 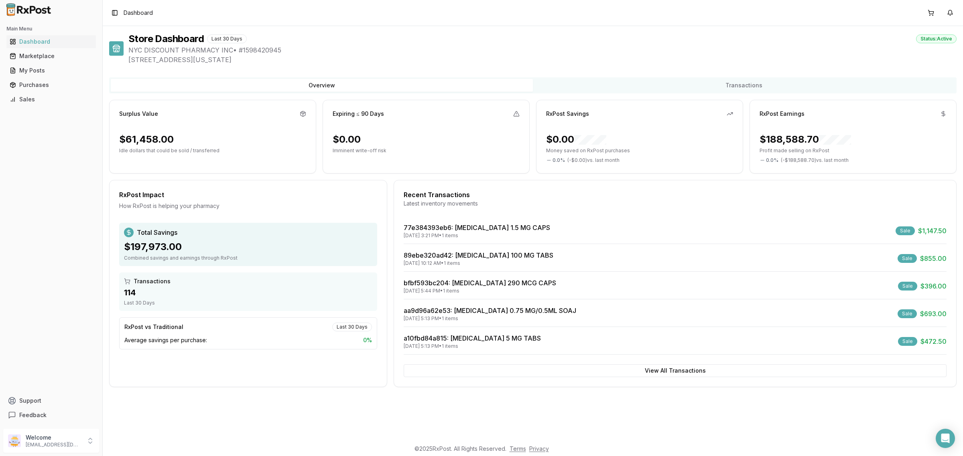 What do you see at coordinates (744, 85) in the screenshot?
I see `button: Transactions` at bounding box center [744, 85].